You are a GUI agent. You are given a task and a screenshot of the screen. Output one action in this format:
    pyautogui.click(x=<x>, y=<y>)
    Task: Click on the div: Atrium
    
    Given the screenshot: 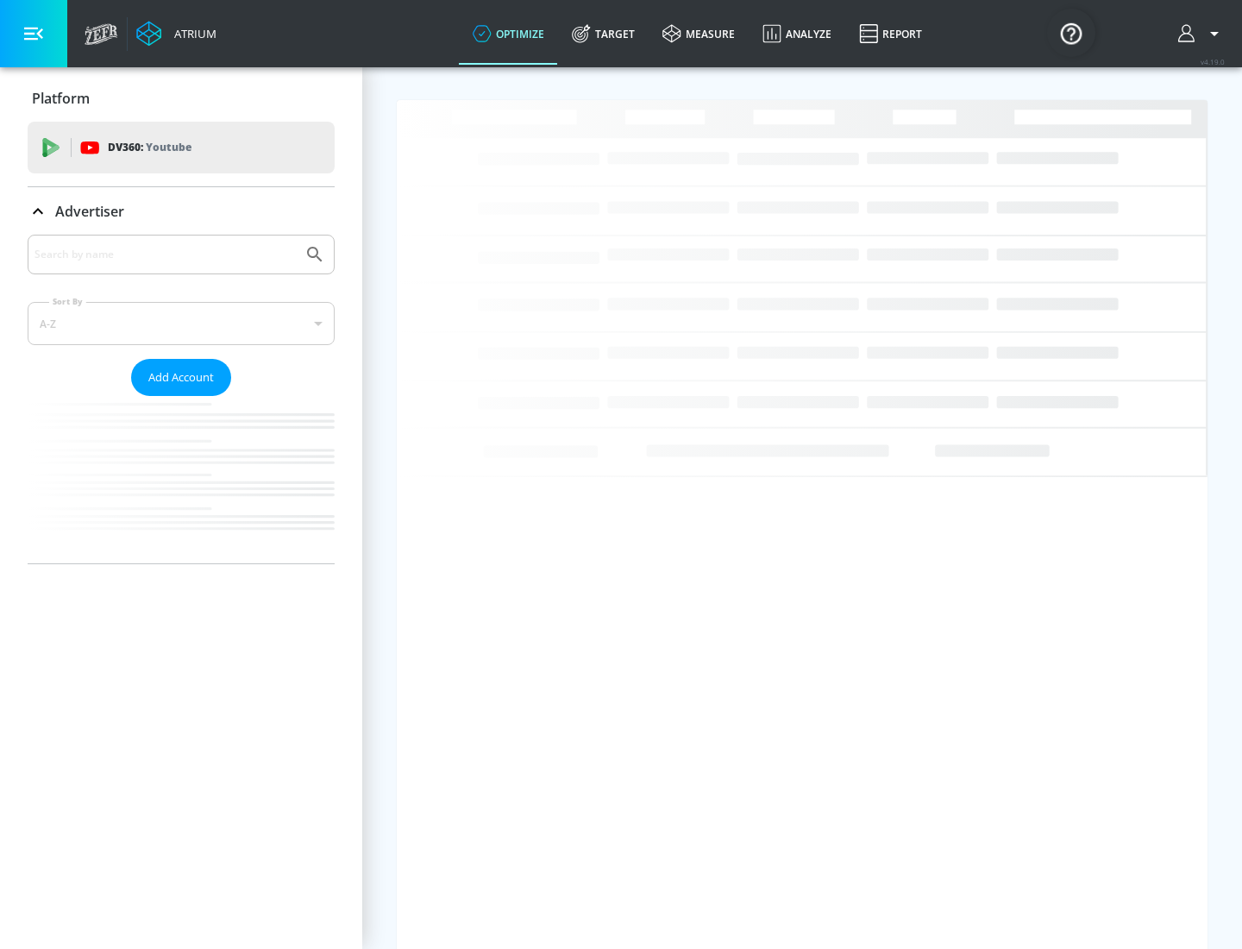 What is the action you would take?
    pyautogui.click(x=191, y=34)
    